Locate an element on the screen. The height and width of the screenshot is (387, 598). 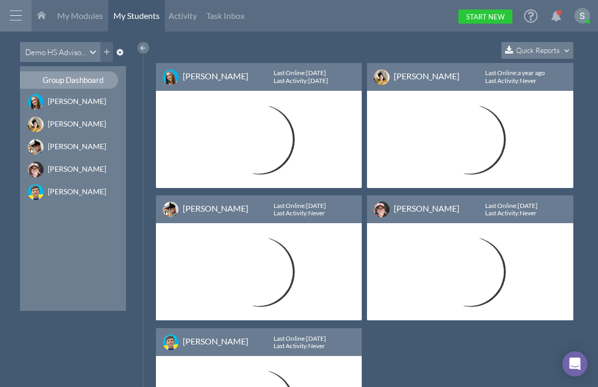
div: : a year ago is located at coordinates (517, 73).